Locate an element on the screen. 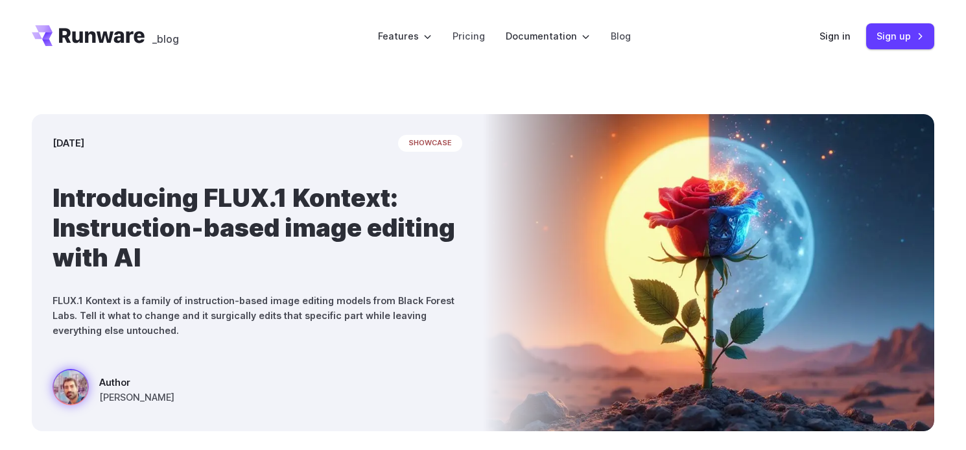  a: Sign in is located at coordinates (835, 36).